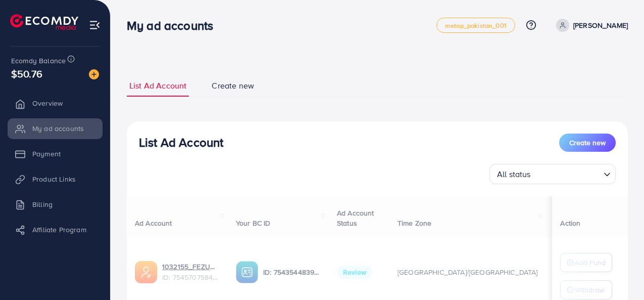 This screenshot has width=644, height=300. Describe the element at coordinates (27, 73) in the screenshot. I see `span: $50.76` at that location.